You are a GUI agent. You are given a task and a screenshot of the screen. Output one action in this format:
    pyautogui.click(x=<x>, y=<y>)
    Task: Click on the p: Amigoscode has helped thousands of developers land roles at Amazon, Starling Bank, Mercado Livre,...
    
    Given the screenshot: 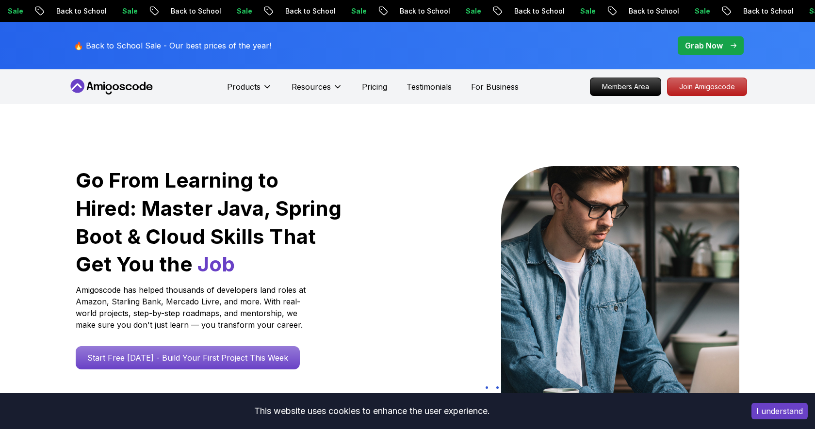 What is the action you would take?
    pyautogui.click(x=192, y=307)
    